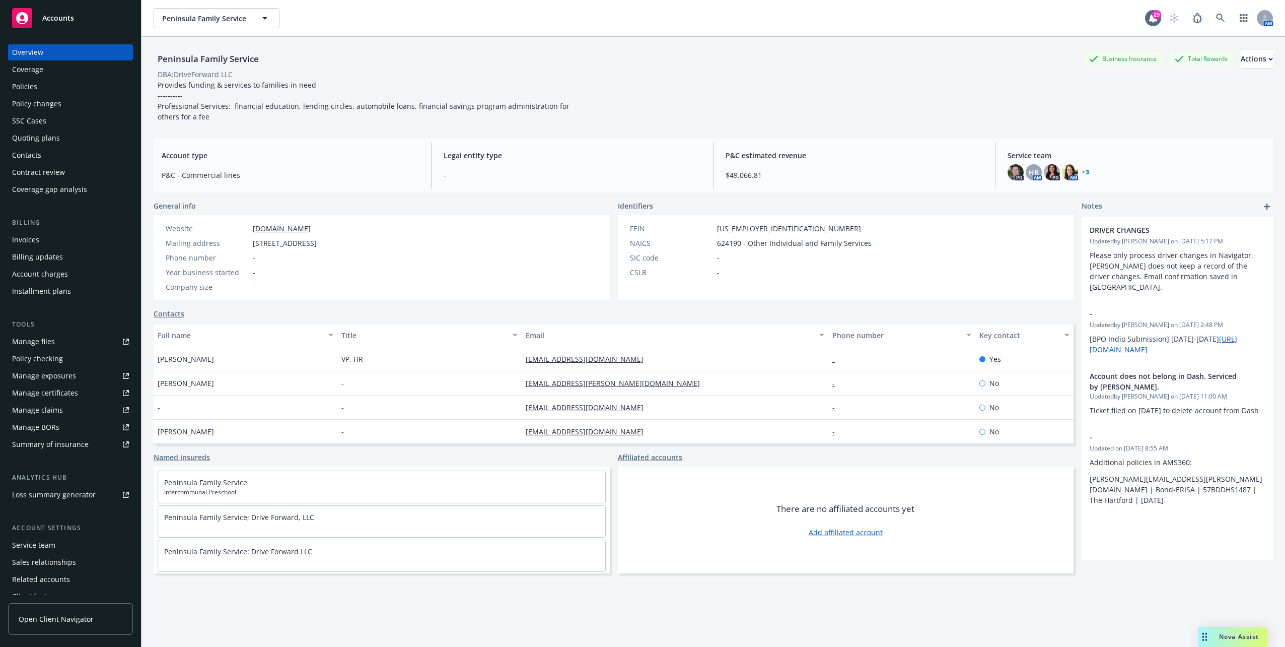 The image size is (1285, 647). I want to click on div: Billing, so click(71, 223).